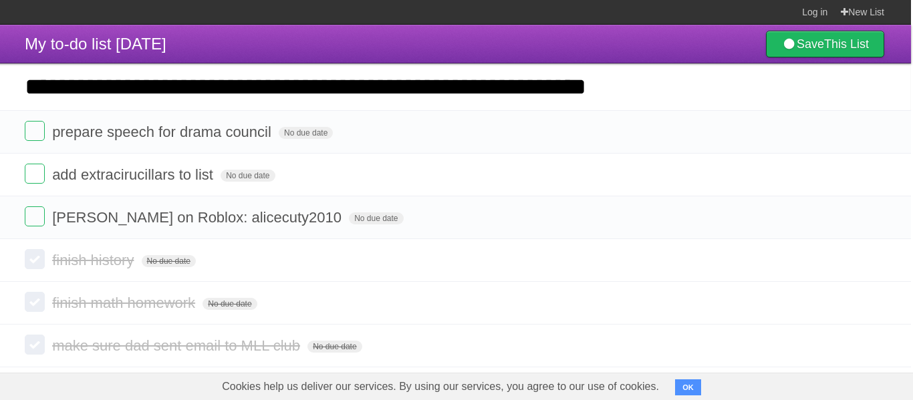 This screenshot has width=913, height=400. I want to click on button: OK, so click(688, 388).